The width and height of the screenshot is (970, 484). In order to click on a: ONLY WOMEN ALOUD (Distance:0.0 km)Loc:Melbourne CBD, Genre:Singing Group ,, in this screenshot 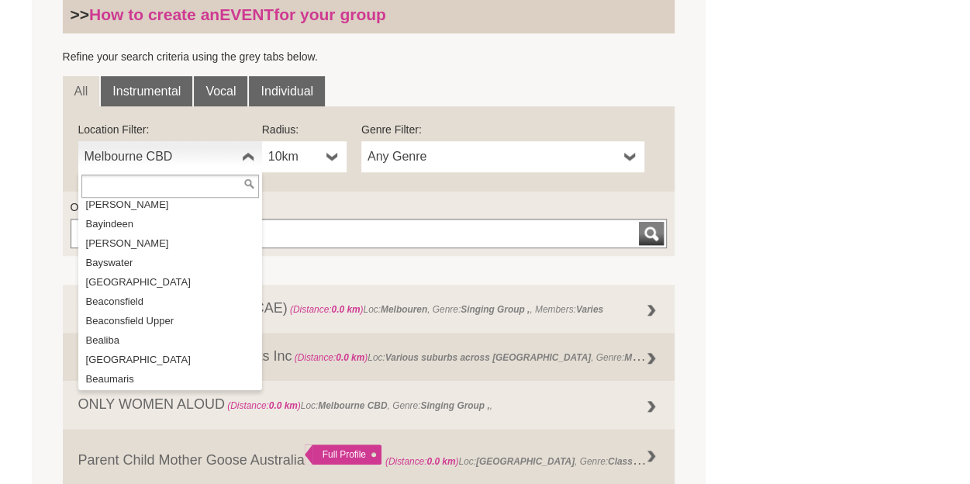, I will do `click(369, 405)`.